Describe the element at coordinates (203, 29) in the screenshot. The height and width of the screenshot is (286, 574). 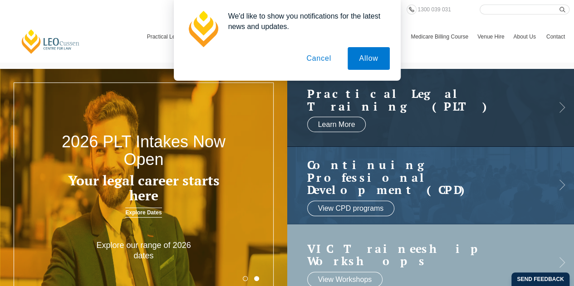
I see `img: notification icon` at that location.